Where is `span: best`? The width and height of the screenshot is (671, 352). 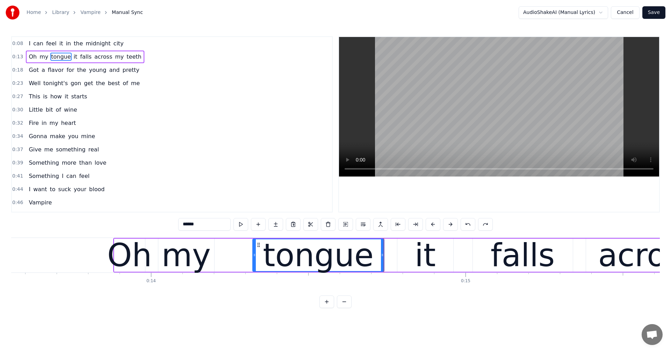
span: best is located at coordinates (114, 83).